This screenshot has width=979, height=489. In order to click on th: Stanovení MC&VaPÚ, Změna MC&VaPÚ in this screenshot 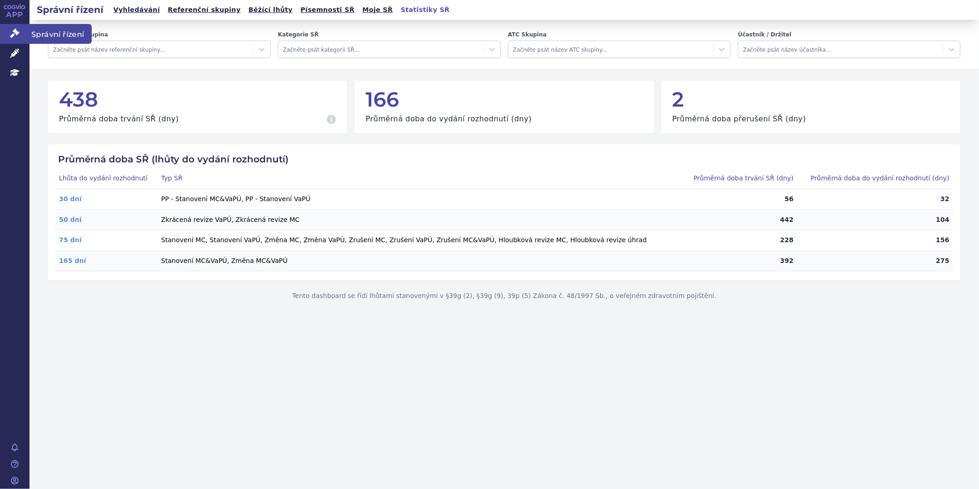, I will do `click(420, 260)`.